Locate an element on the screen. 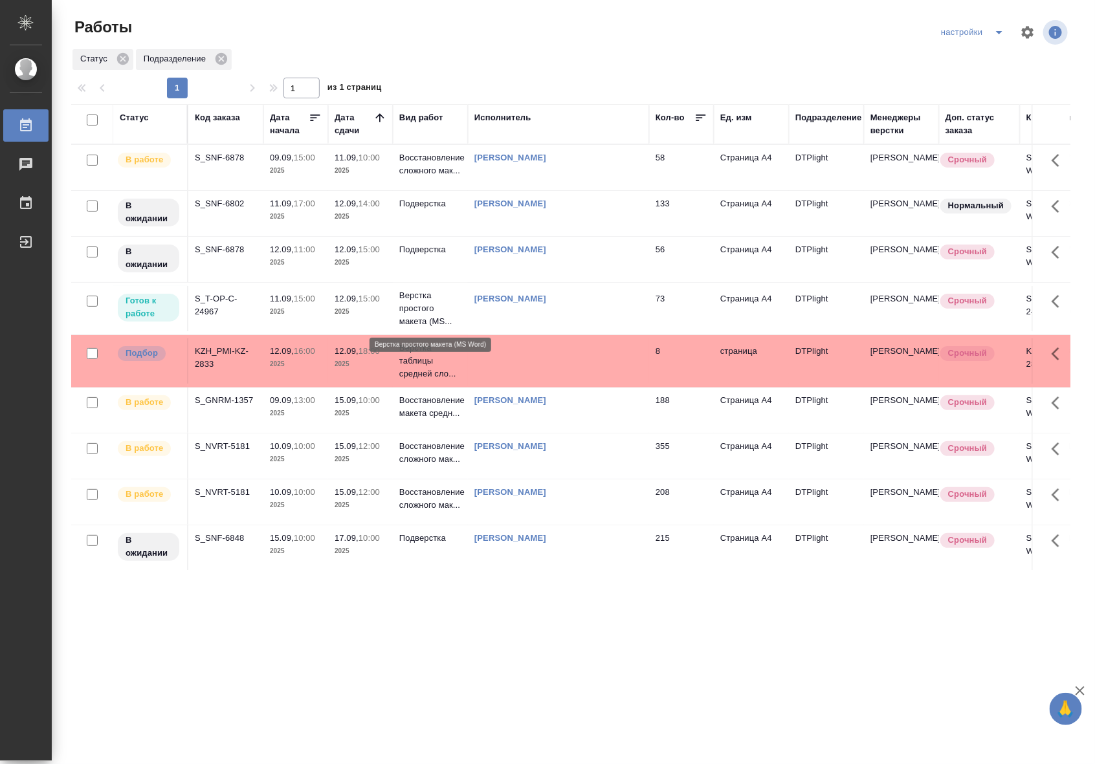  div: Исполнитель может приступить к работе is located at coordinates (148, 307).